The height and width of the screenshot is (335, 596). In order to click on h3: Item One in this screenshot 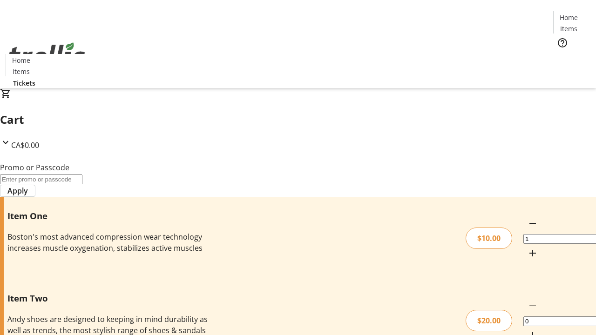, I will do `click(109, 216)`.